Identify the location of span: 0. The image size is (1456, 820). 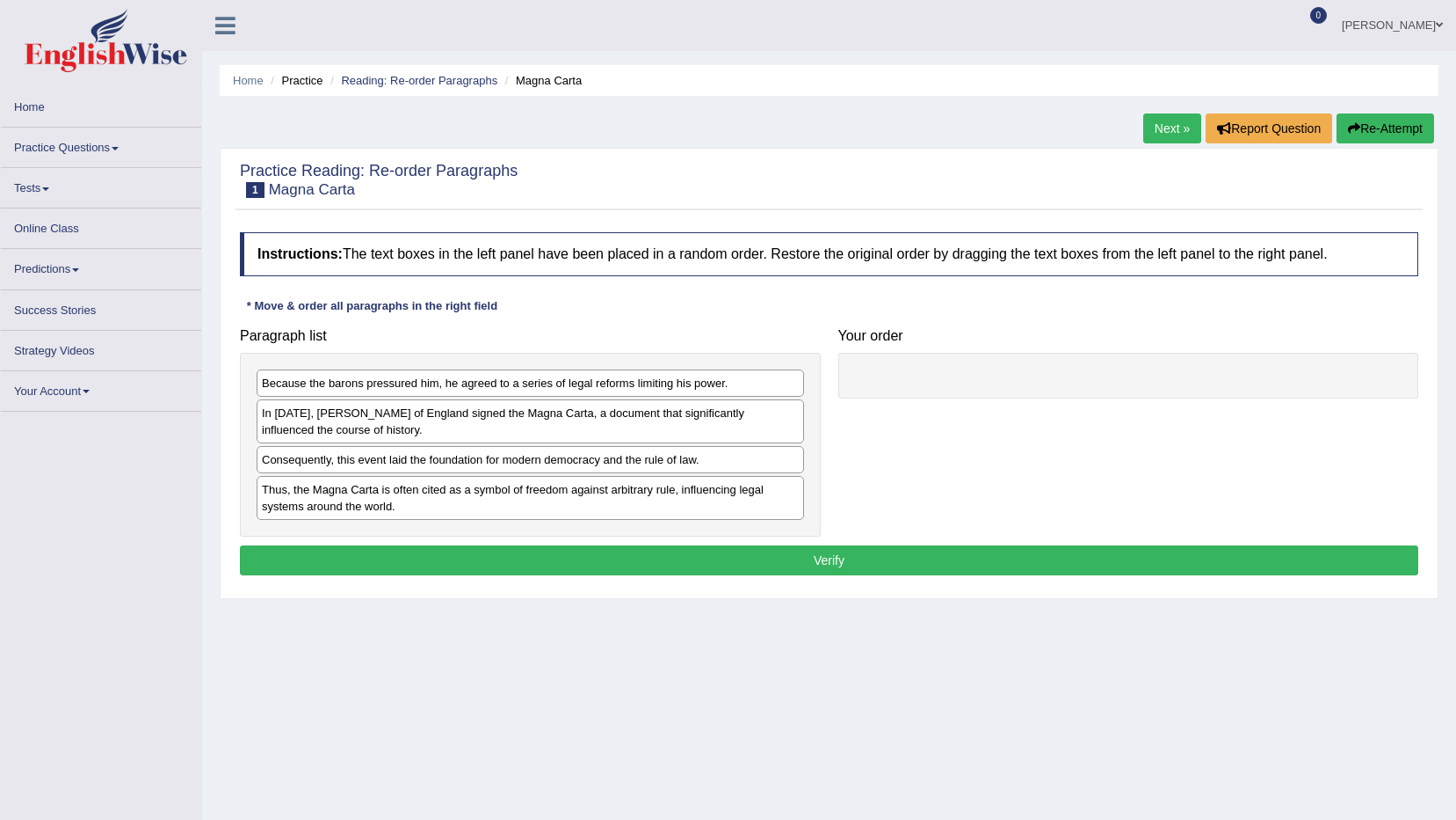
(1319, 15).